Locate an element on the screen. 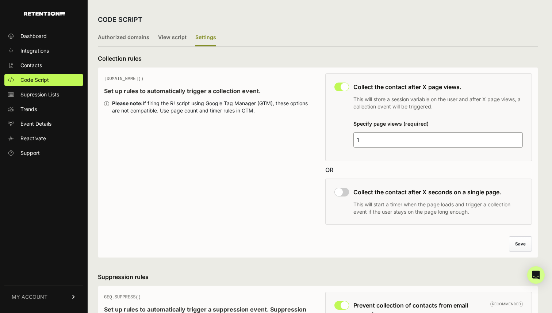 The height and width of the screenshot is (313, 552). a: Integrations is located at coordinates (44, 51).